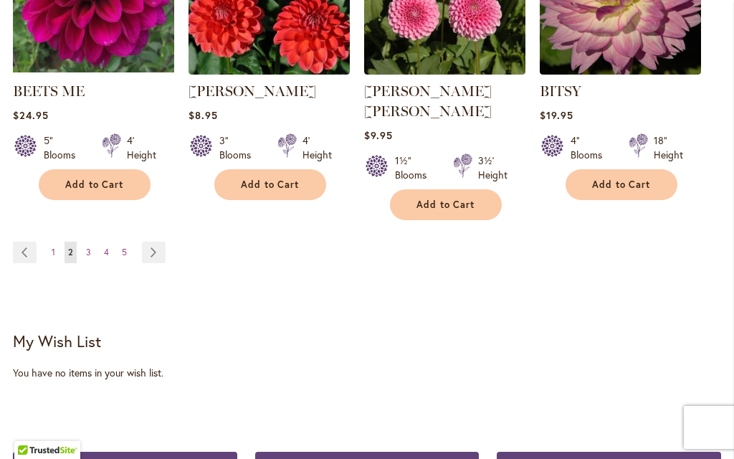  I want to click on div: 18" Height, so click(668, 148).